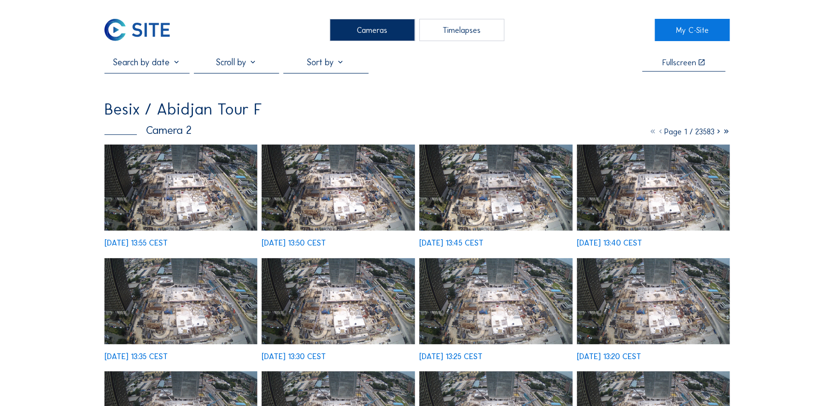 This screenshot has width=834, height=406. I want to click on img: C-SITE Logo, so click(137, 29).